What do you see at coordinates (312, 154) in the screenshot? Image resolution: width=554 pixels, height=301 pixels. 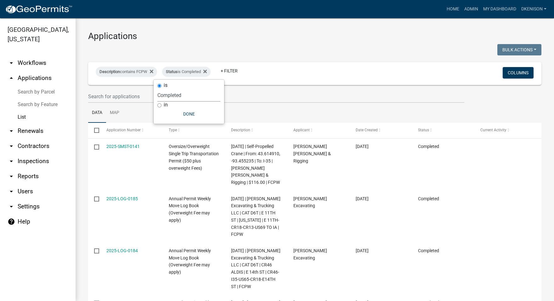 I see `span: Barnhart Crane & Rigging` at bounding box center [312, 154].